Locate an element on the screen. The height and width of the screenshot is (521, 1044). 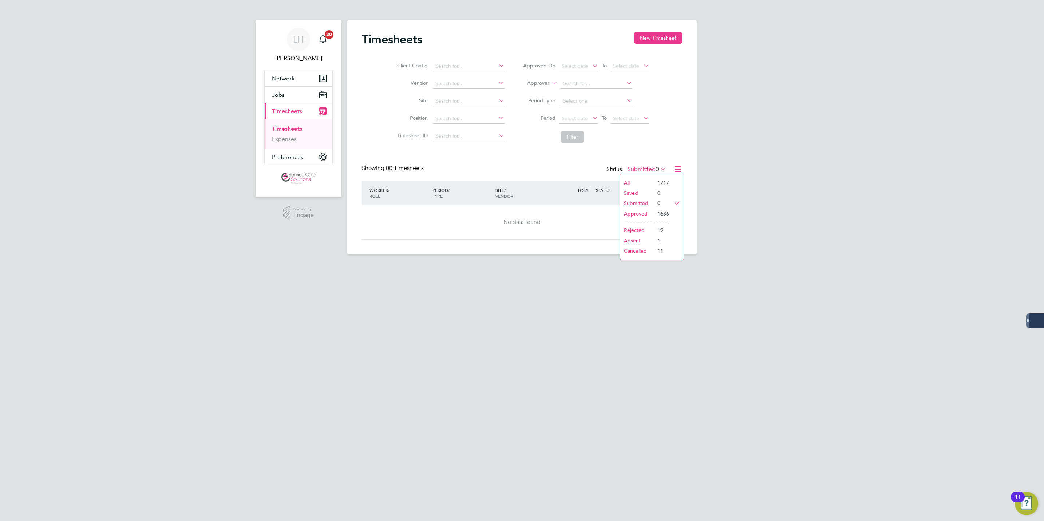
li: 1717 is located at coordinates (661, 183).